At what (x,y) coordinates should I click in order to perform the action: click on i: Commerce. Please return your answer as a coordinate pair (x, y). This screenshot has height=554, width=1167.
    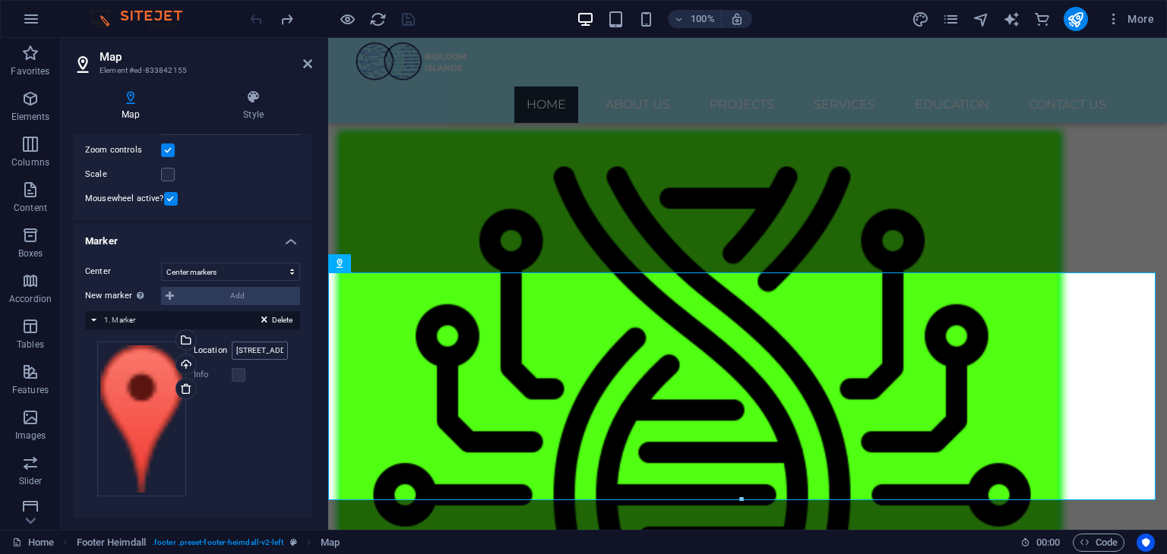
    Looking at the image, I should click on (1041, 19).